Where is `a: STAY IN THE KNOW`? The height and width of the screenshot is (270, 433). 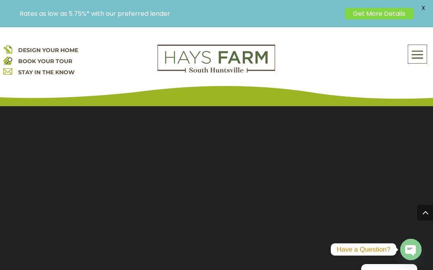
a: STAY IN THE KNOW is located at coordinates (46, 72).